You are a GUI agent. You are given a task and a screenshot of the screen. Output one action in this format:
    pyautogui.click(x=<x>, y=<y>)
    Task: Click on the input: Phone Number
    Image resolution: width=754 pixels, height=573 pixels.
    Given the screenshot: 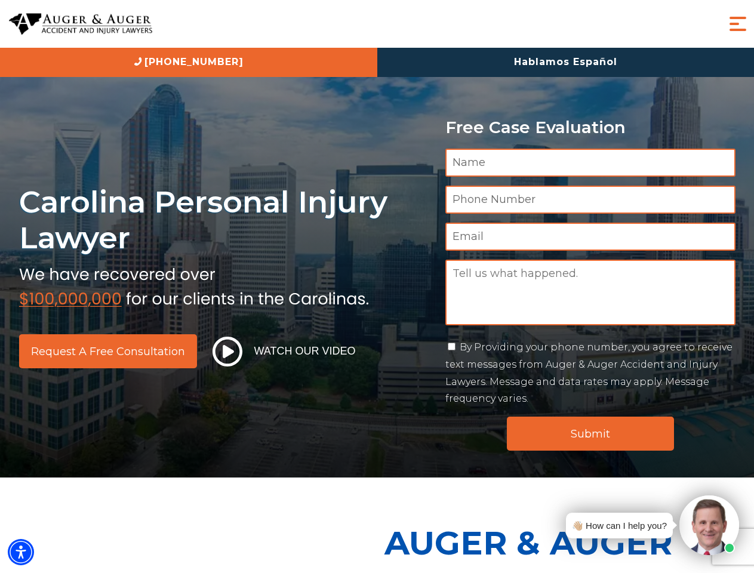 What is the action you would take?
    pyautogui.click(x=590, y=199)
    